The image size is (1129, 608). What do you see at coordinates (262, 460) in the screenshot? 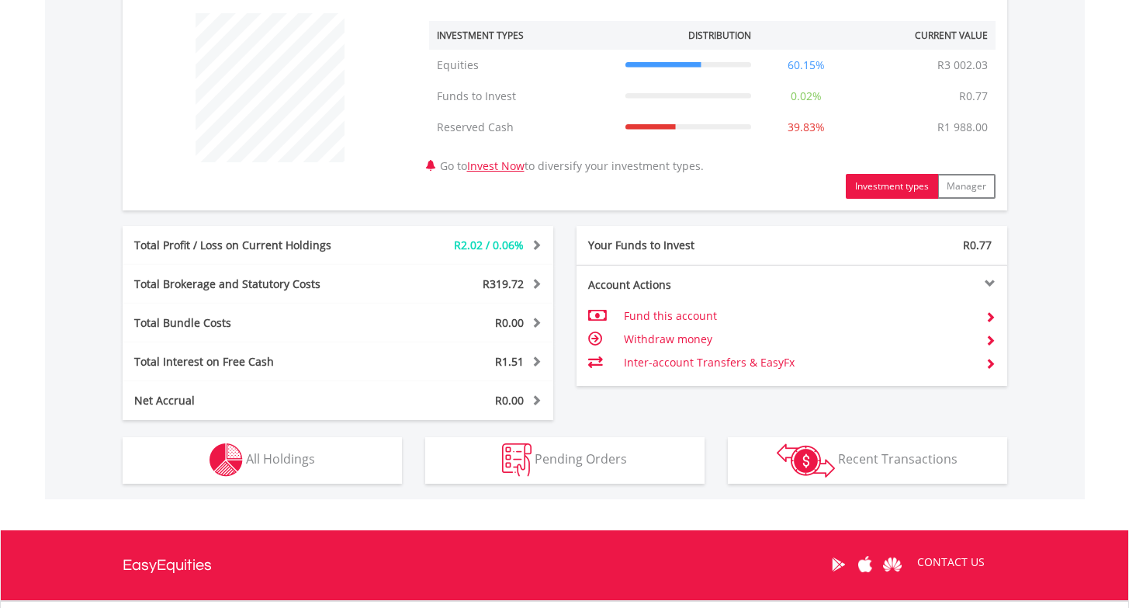
I see `button: All Holdings` at bounding box center [262, 460].